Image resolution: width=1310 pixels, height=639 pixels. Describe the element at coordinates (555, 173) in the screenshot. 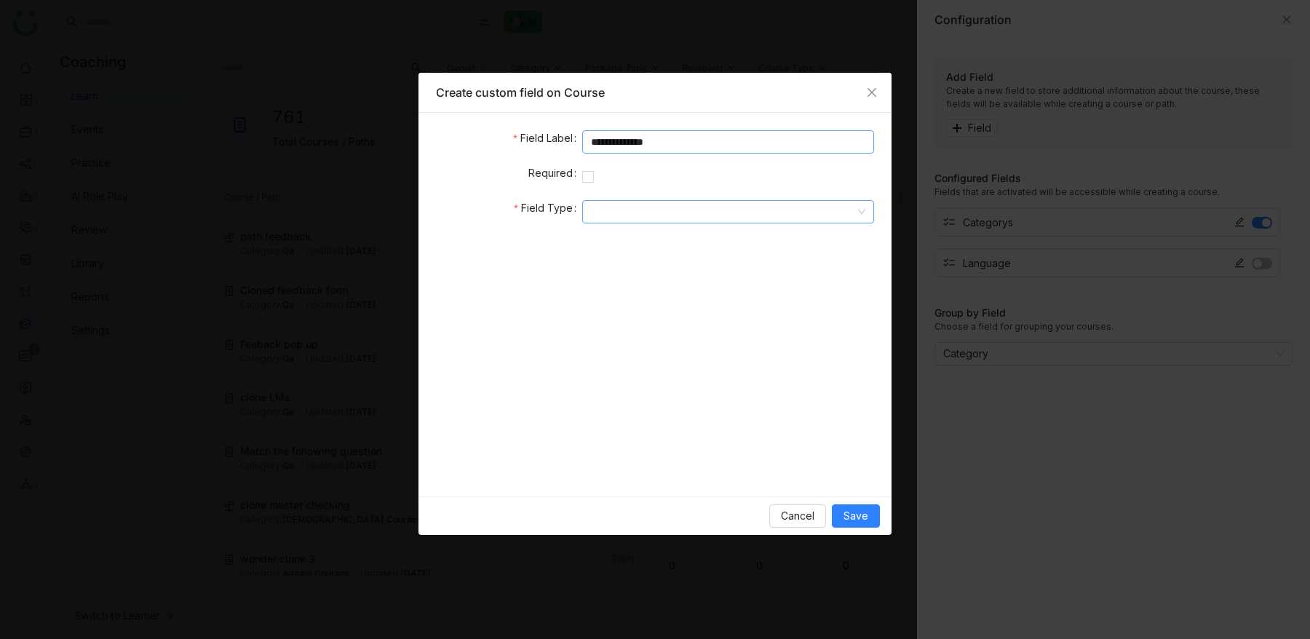

I see `label: Required` at that location.